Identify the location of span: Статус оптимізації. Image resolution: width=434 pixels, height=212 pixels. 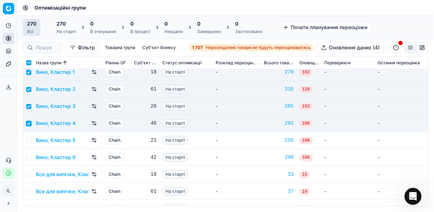
(182, 63).